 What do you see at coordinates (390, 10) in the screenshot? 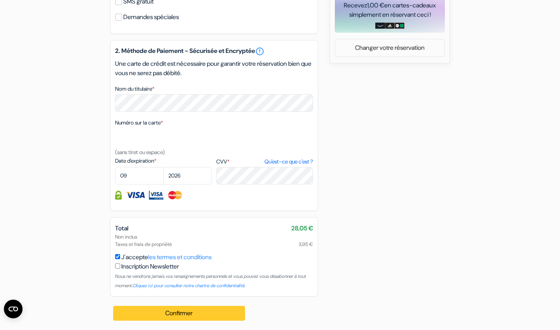
I see `div: Recevez en cartes-cadeaux simplement en réservant ceci !` at bounding box center [390, 10].